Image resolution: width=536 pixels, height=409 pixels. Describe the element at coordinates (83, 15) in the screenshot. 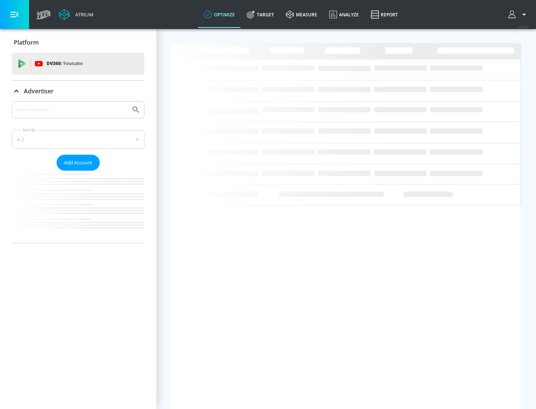

I see `div: Atrium` at that location.